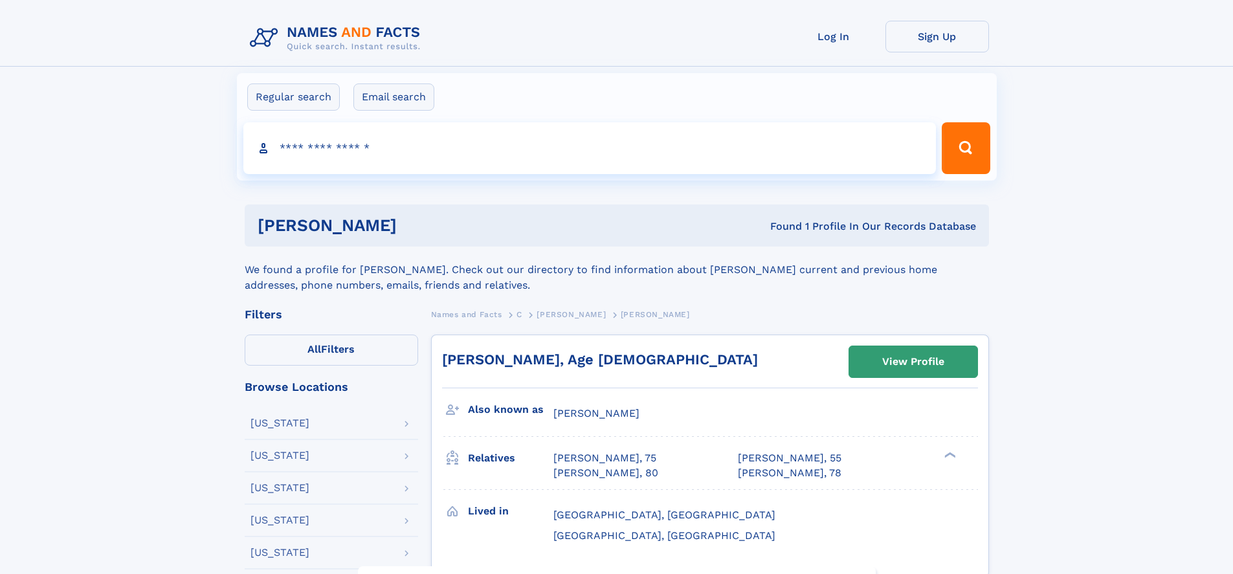 The height and width of the screenshot is (574, 1233). Describe the element at coordinates (966, 148) in the screenshot. I see `button: Search Button` at that location.